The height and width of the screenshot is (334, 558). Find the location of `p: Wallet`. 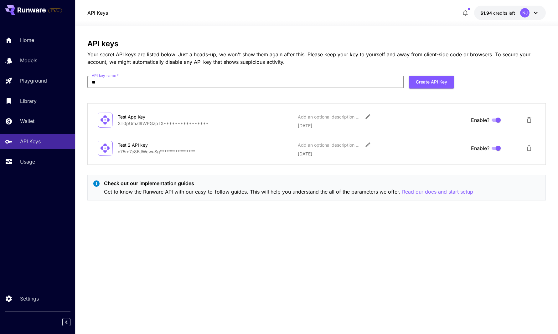

p: Wallet is located at coordinates (27, 121).